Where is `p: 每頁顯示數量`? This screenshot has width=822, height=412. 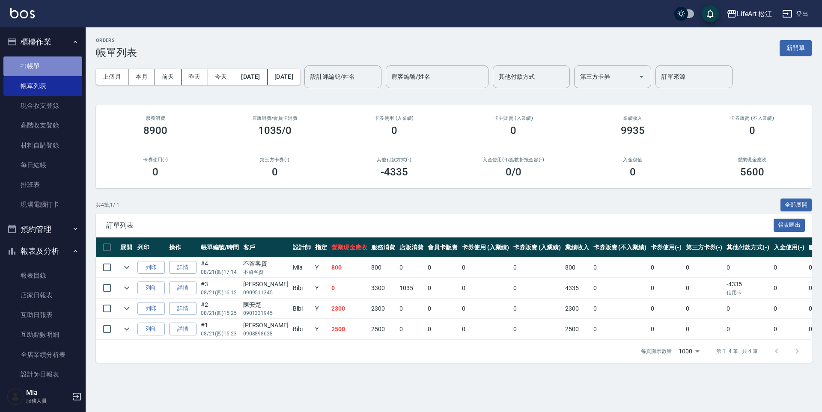
p: 每頁顯示數量 is located at coordinates (656, 352).